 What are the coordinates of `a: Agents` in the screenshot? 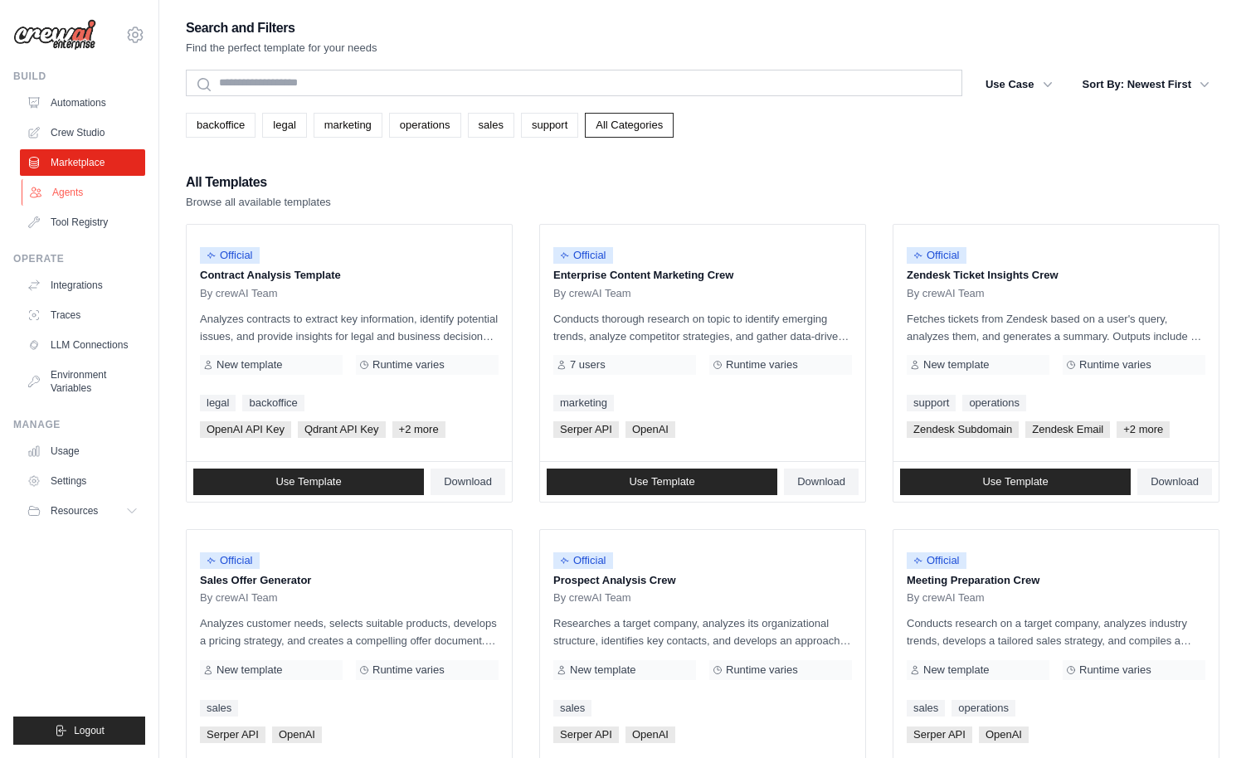 It's located at (84, 192).